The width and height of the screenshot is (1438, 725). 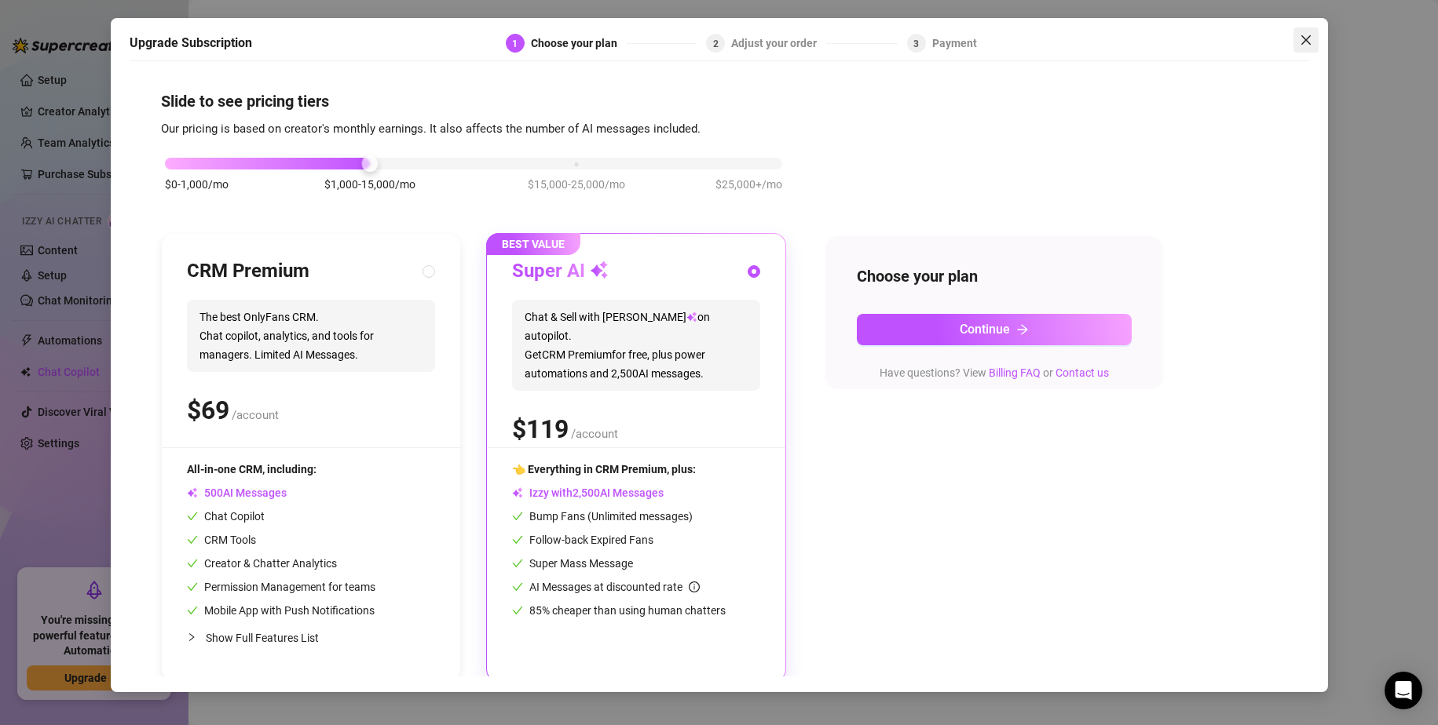 What do you see at coordinates (281, 587) in the screenshot?
I see `span: Permission Management for teams` at bounding box center [281, 587].